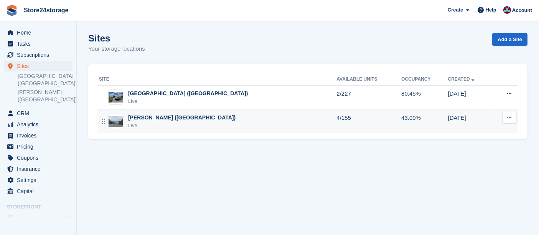  Describe the element at coordinates (510, 39) in the screenshot. I see `a: Add a Site` at that location.